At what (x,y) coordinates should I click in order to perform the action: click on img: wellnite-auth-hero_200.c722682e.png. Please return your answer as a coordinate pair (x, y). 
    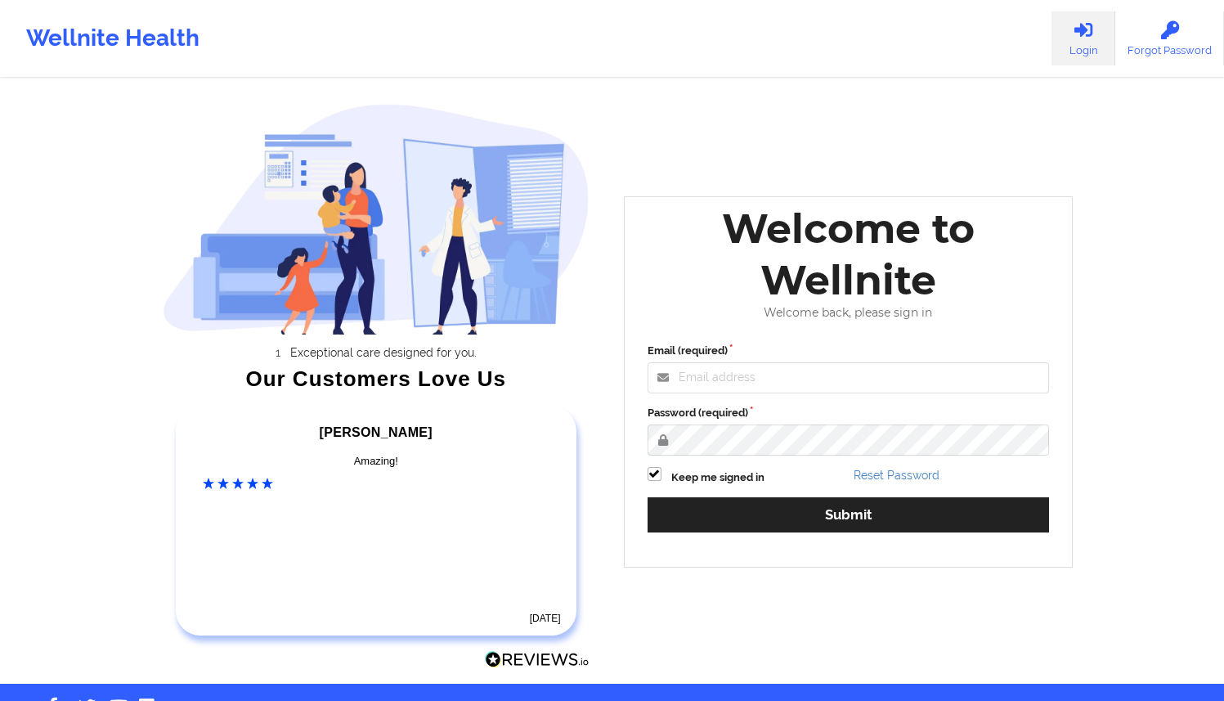
    Looking at the image, I should click on (376, 218).